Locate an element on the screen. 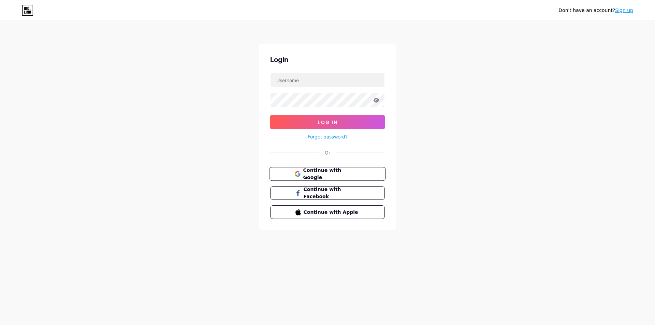 The width and height of the screenshot is (655, 325). a: Sign up is located at coordinates (624, 10).